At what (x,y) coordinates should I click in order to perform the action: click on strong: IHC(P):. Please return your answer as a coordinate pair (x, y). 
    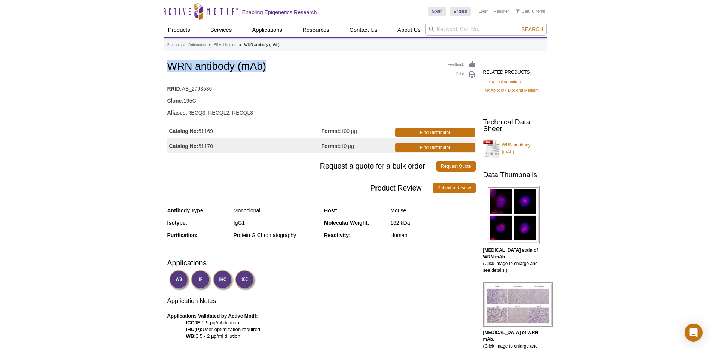
    Looking at the image, I should click on (194, 329).